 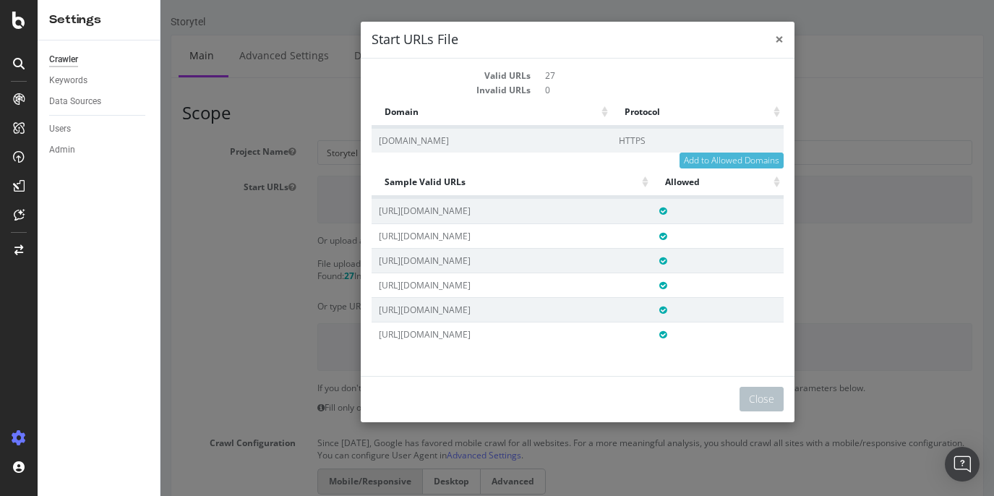 What do you see at coordinates (351, 182) in the screenshot?
I see `th: Sample Valid URLs : activate to sort column ascending` at bounding box center [351, 182].